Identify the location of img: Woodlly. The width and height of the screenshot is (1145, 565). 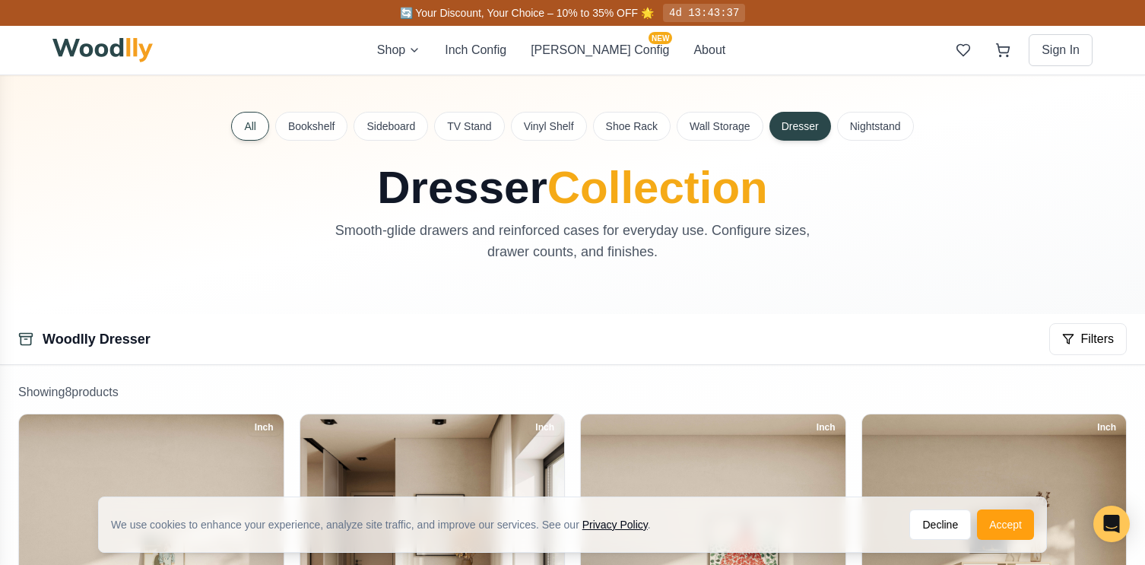
(103, 50).